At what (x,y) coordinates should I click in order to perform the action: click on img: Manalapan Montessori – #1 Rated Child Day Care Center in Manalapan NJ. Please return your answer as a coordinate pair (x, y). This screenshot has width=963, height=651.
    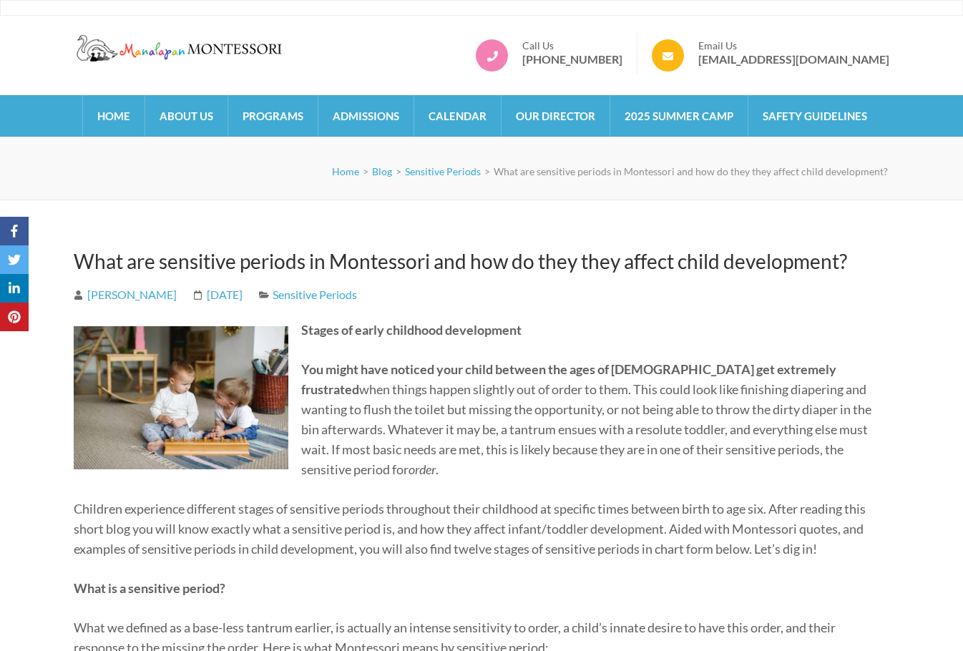
    Looking at the image, I should click on (181, 48).